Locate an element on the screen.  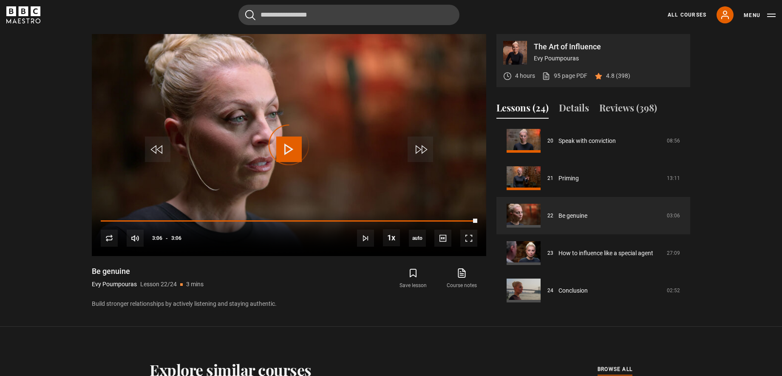
button: Captions is located at coordinates (443, 238).